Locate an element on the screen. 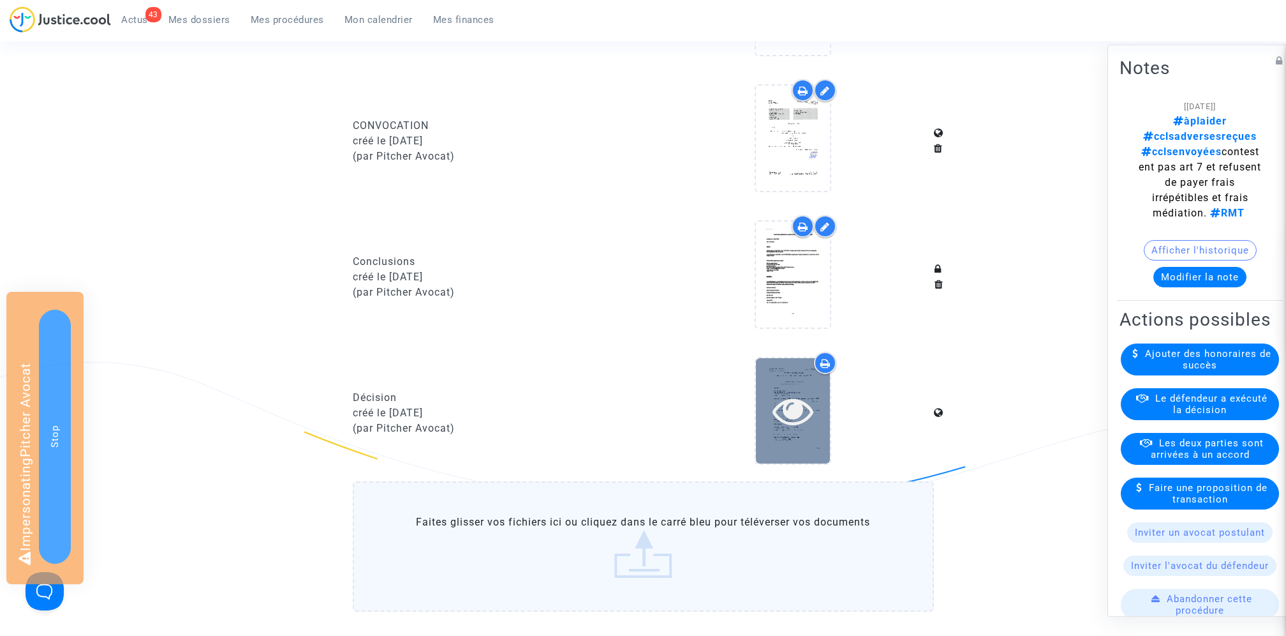 This screenshot has width=1286, height=636. button: Stop is located at coordinates (55, 436).